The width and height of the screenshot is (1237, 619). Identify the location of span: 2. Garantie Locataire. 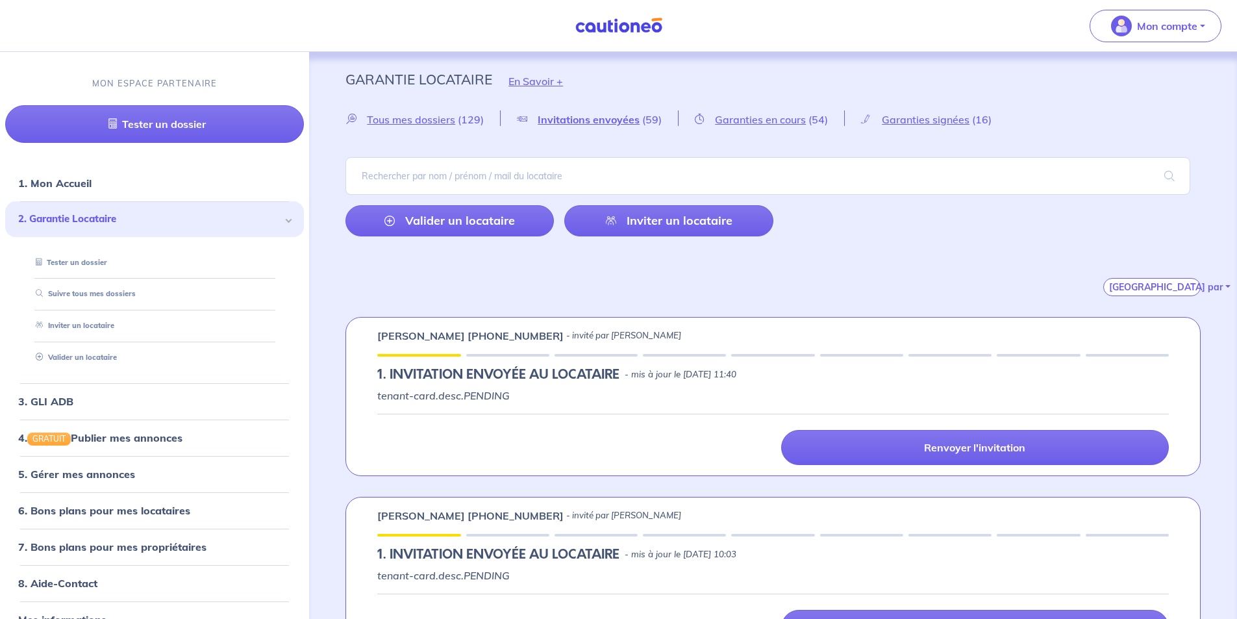
(149, 219).